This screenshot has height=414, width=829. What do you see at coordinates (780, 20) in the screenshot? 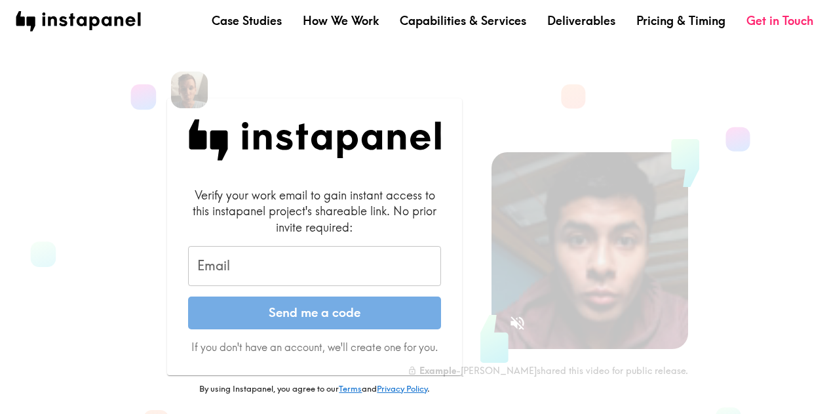
I see `a: Get in Touch` at bounding box center [780, 20].